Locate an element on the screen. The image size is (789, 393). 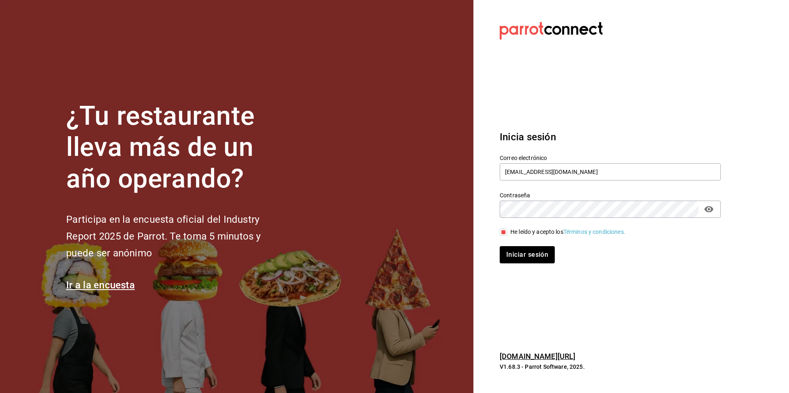
div: He leído y acepto los is located at coordinates (568, 232).